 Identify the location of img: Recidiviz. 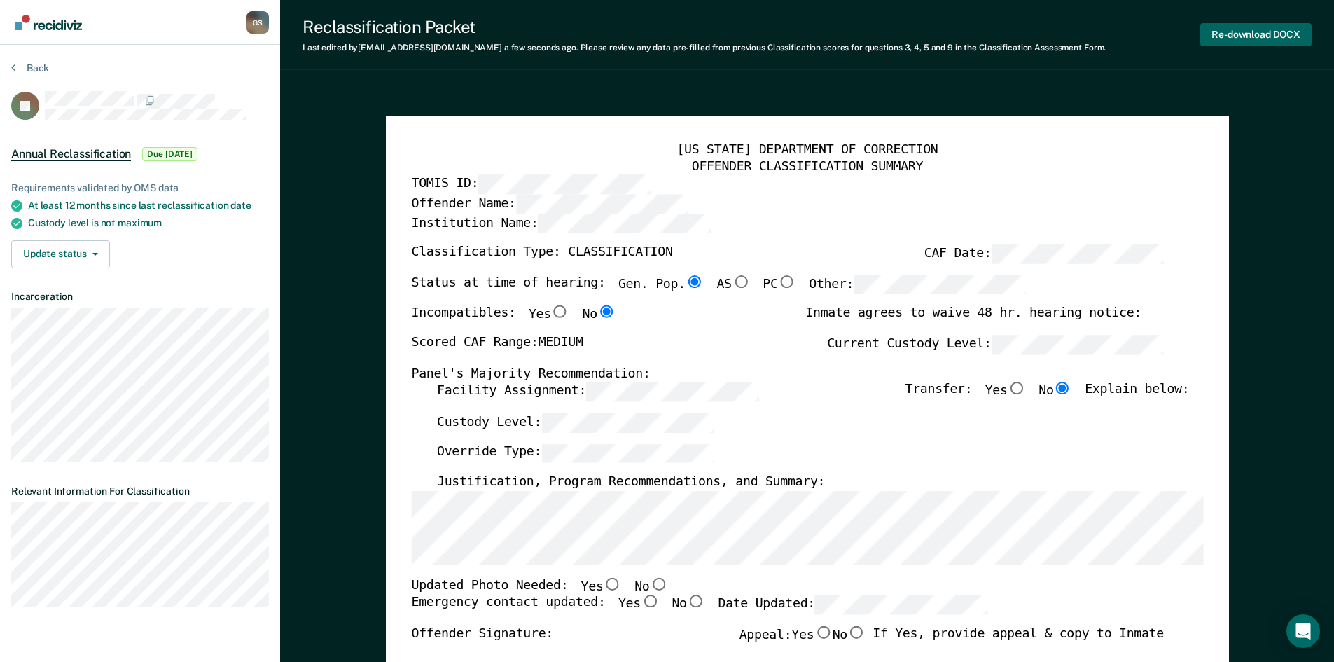
(48, 22).